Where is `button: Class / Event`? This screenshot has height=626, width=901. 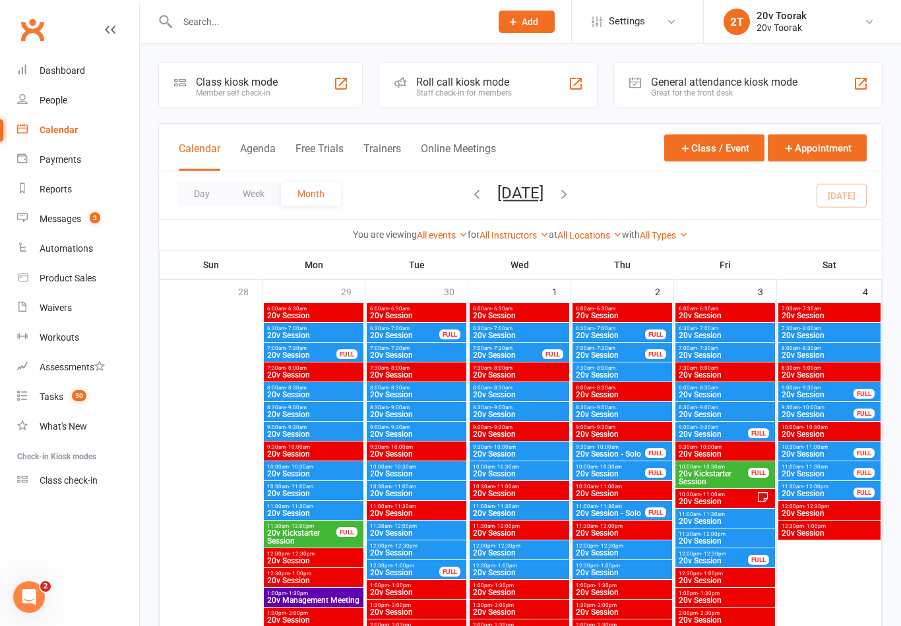 button: Class / Event is located at coordinates (714, 148).